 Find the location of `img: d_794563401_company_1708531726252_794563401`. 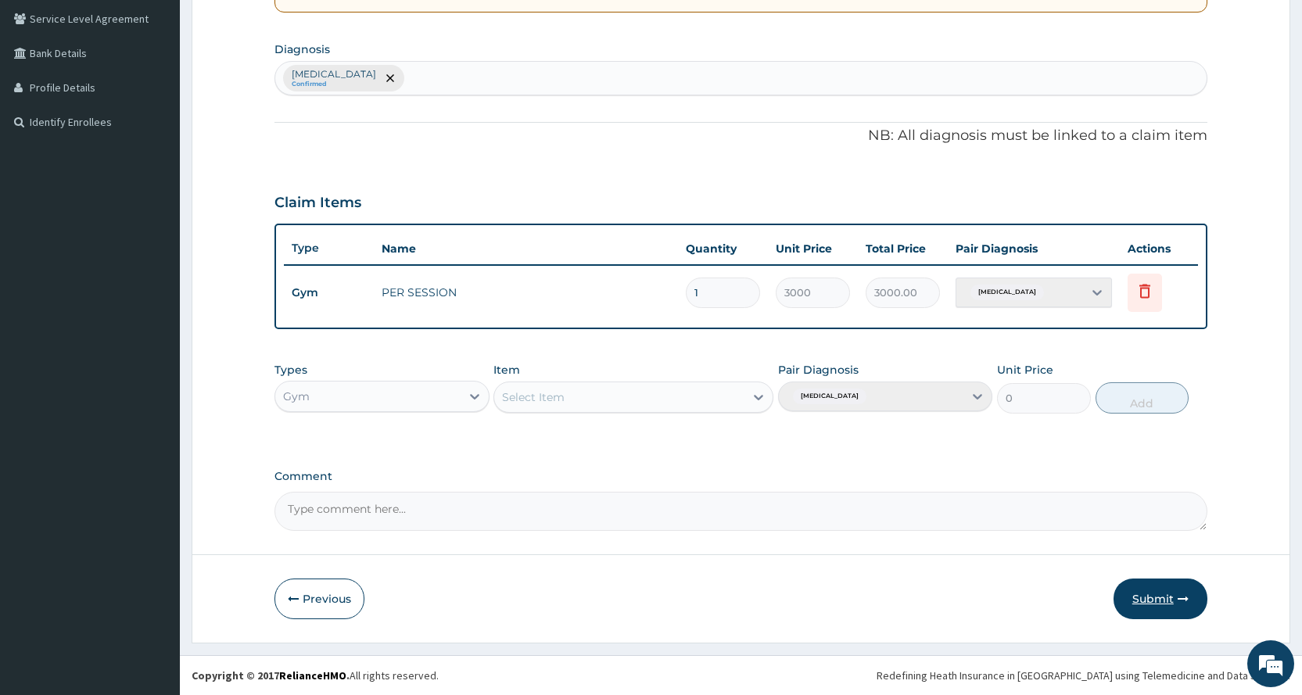

img: d_794563401_company_1708531726252_794563401 is located at coordinates (46, 98).